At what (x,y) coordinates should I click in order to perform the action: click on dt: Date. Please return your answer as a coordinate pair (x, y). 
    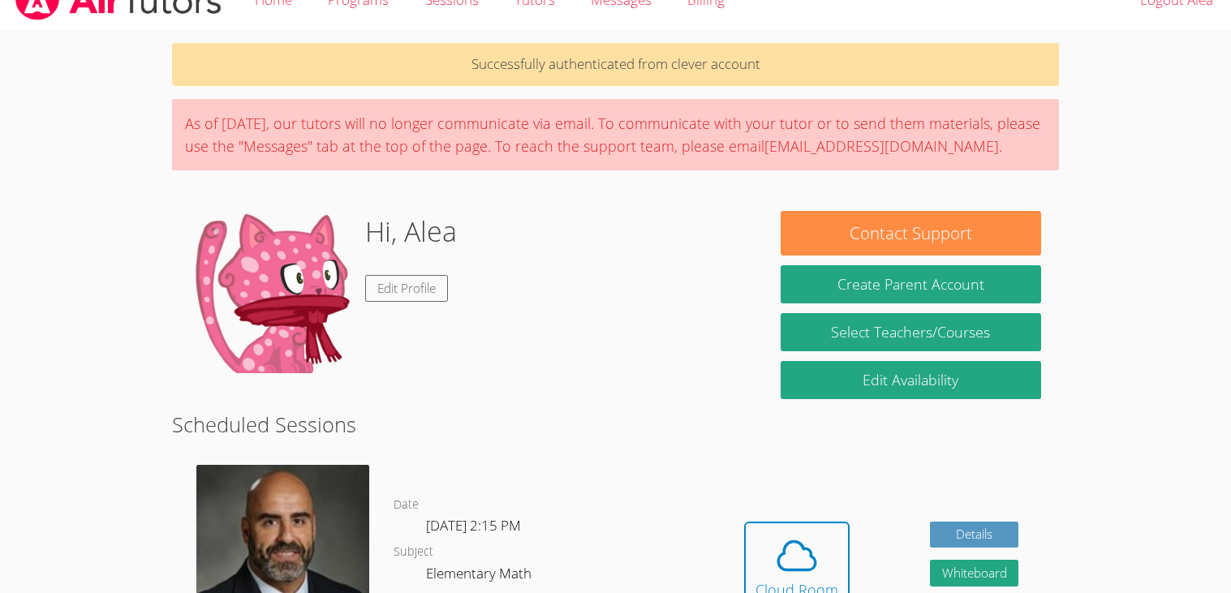
    Looking at the image, I should click on (406, 505).